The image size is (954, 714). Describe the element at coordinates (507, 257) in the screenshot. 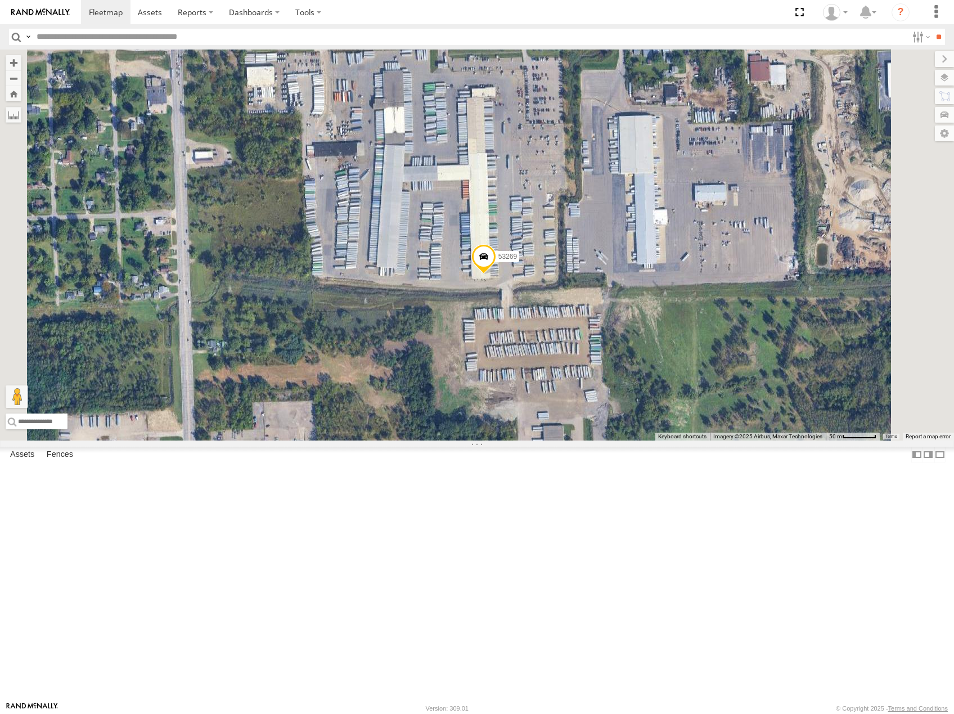

I see `span: 53269` at that location.